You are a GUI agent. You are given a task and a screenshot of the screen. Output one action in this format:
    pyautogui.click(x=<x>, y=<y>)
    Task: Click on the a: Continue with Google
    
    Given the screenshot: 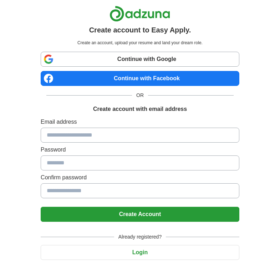 What is the action you would take?
    pyautogui.click(x=140, y=59)
    